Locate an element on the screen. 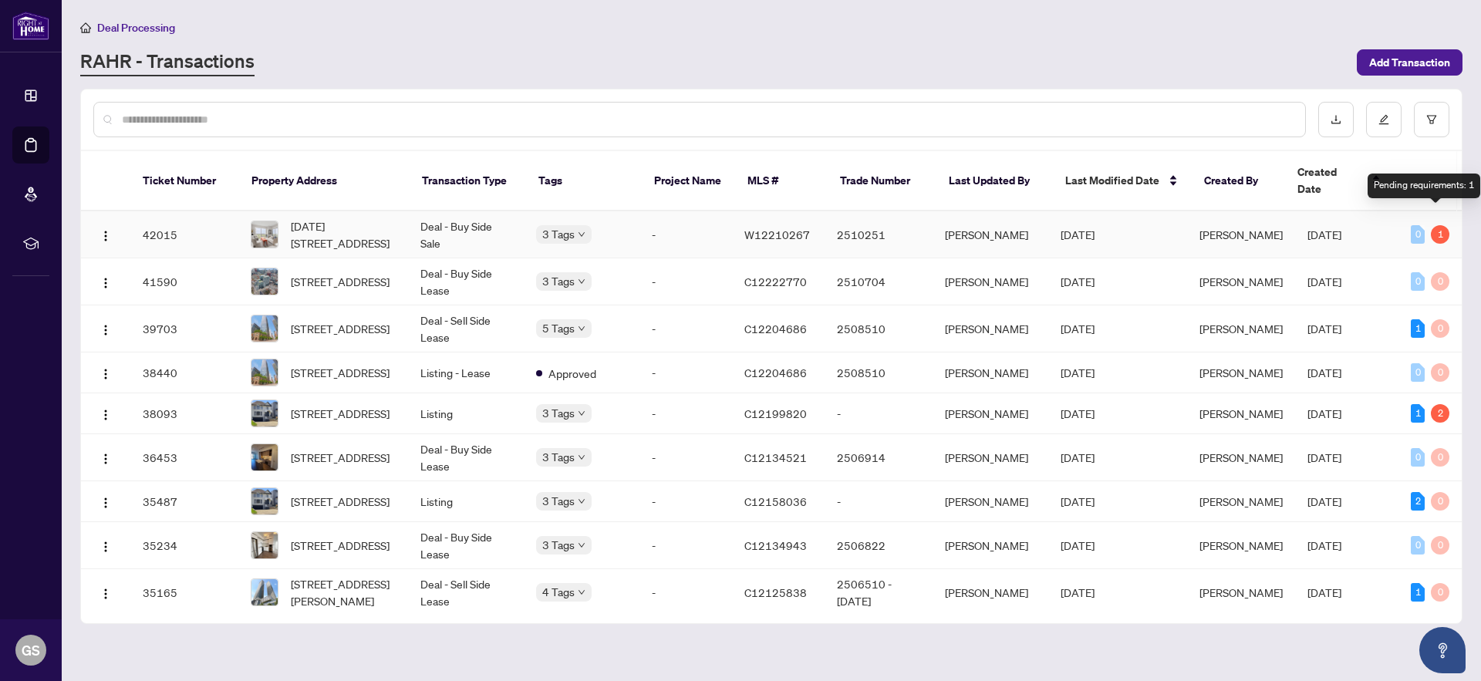 This screenshot has width=1481, height=681. th: Last Modified Date is located at coordinates (1122, 181).